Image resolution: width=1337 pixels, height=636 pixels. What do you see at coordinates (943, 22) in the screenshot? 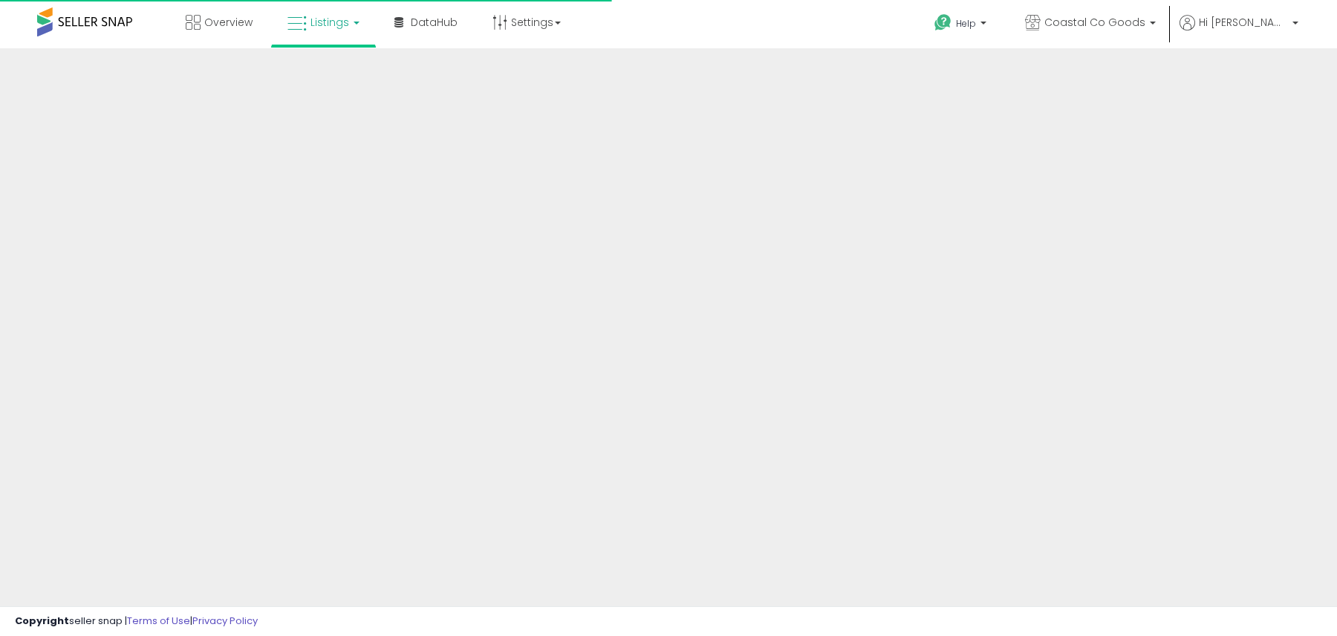
I see `i: Get Help` at bounding box center [943, 22].